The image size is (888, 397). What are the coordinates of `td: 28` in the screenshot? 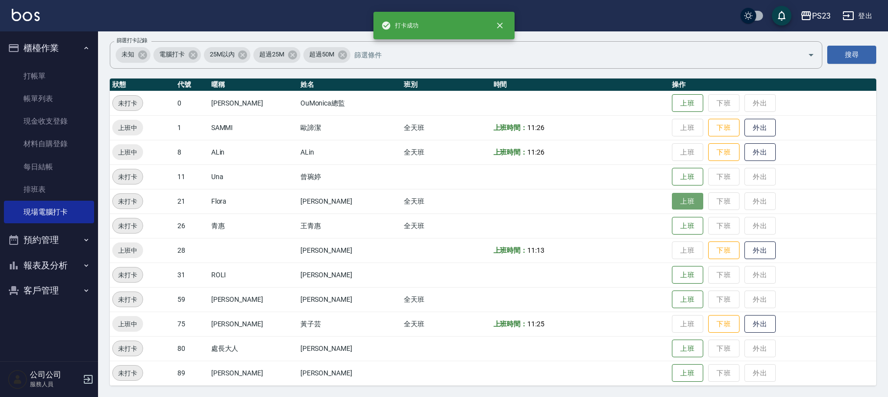 It's located at (192, 250).